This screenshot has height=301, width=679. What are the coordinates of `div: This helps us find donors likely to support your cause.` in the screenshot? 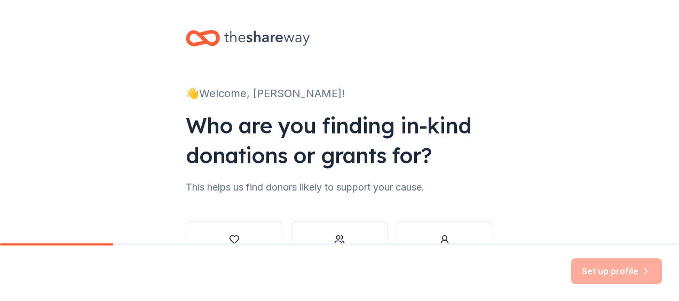 It's located at (339, 187).